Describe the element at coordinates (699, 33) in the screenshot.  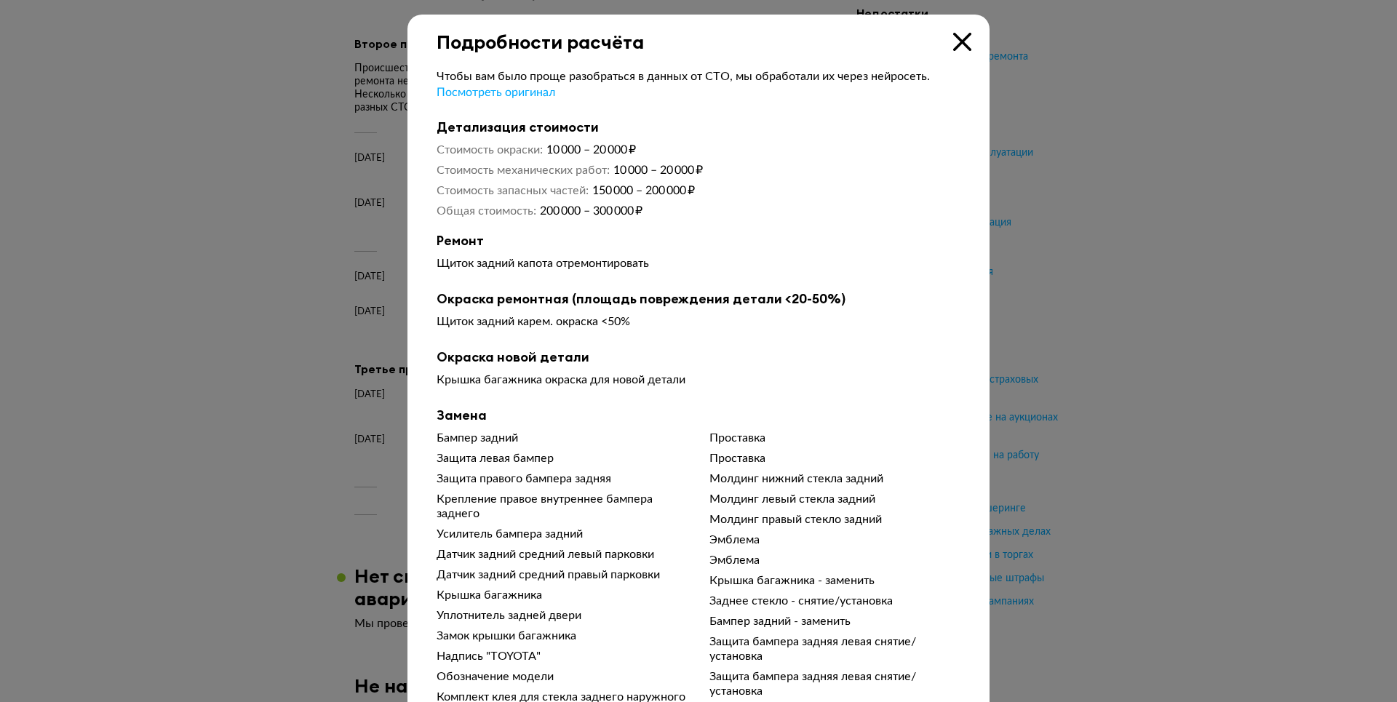
I see `div: Подробности расчёта` at that location.